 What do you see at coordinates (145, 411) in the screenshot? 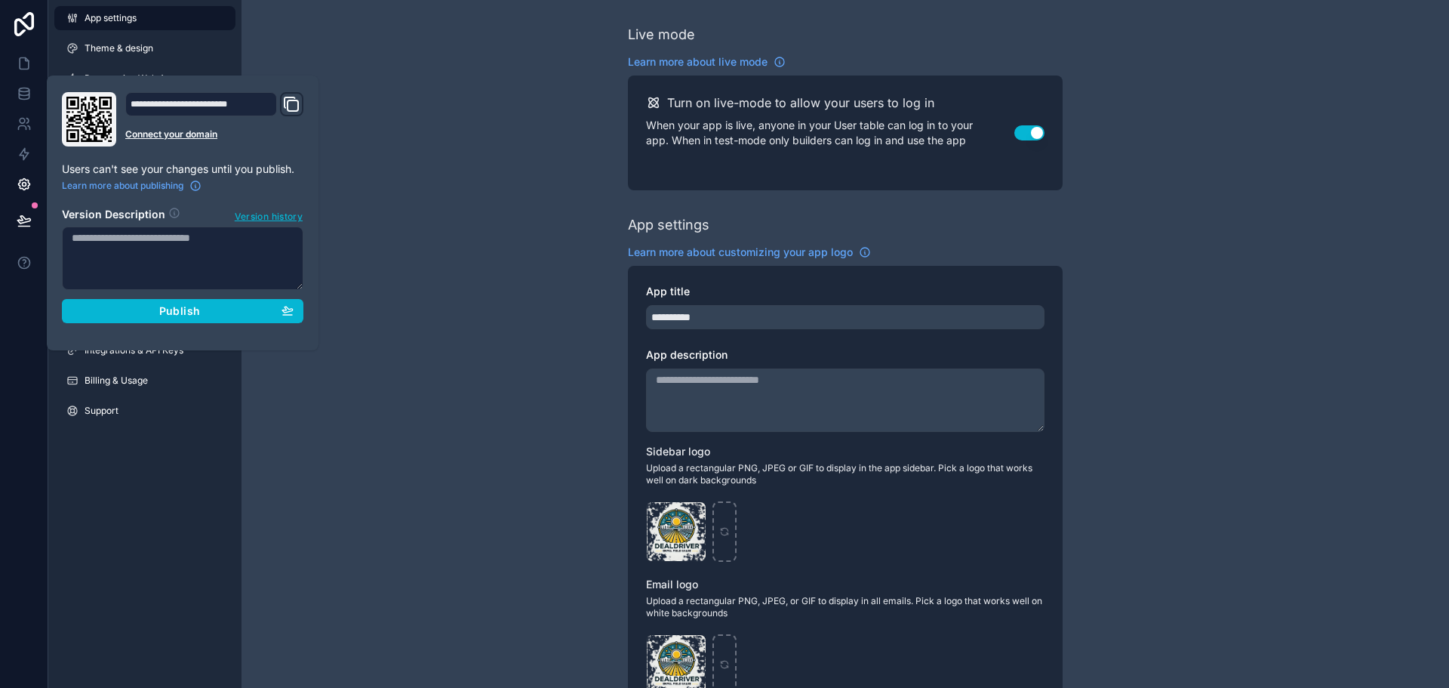
I see `a: Support` at bounding box center [145, 411].